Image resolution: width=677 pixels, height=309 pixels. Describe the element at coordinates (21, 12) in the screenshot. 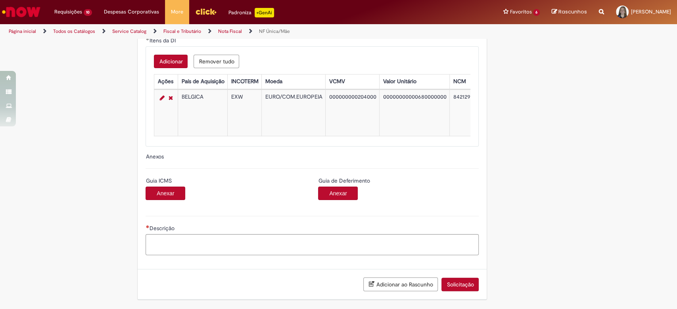

I see `img: ServiceNow` at that location.